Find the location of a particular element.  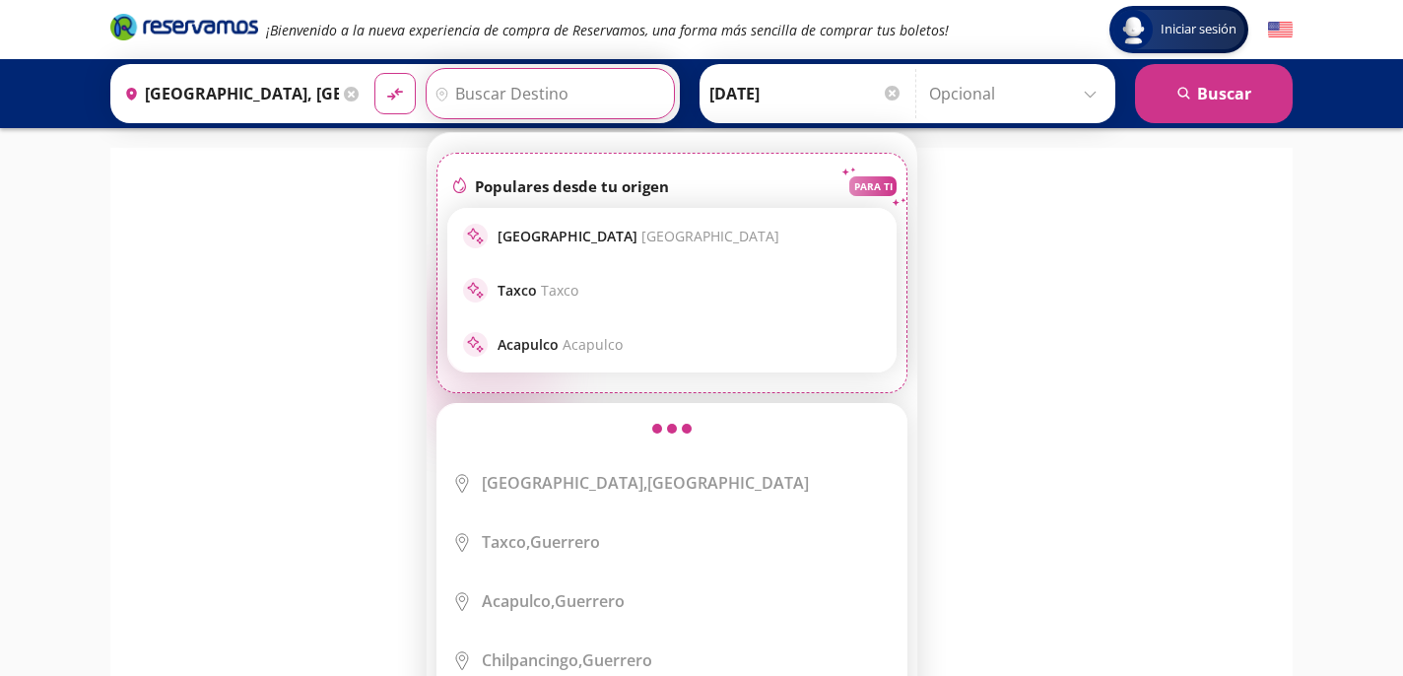

p: Populares desde tu origen is located at coordinates (572, 186).